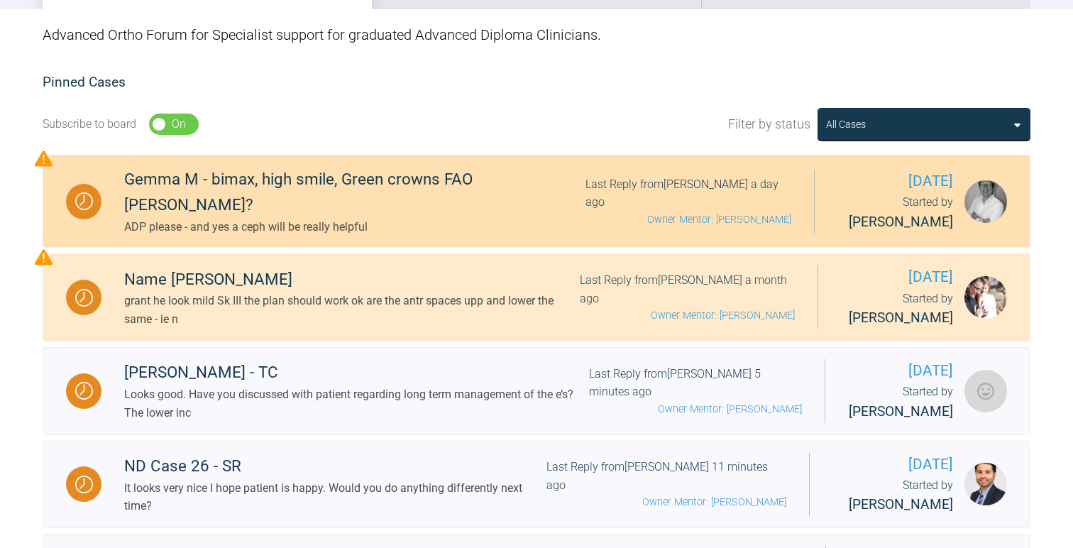 This screenshot has height=548, width=1073. I want to click on div: grant he look mild Sk III the plan should work ok are the antr spaces upp and lower the same - ie n, so click(352, 309).